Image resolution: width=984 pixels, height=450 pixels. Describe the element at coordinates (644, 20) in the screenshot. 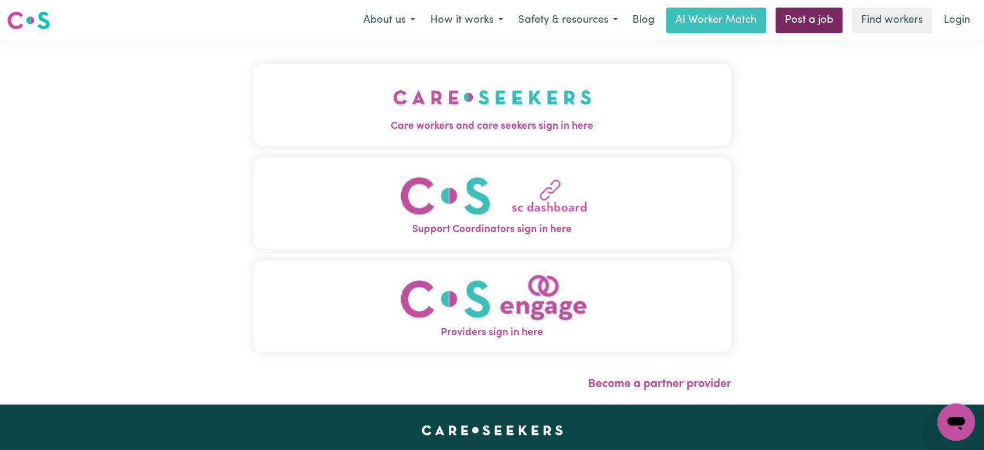

I see `a: Blog` at that location.